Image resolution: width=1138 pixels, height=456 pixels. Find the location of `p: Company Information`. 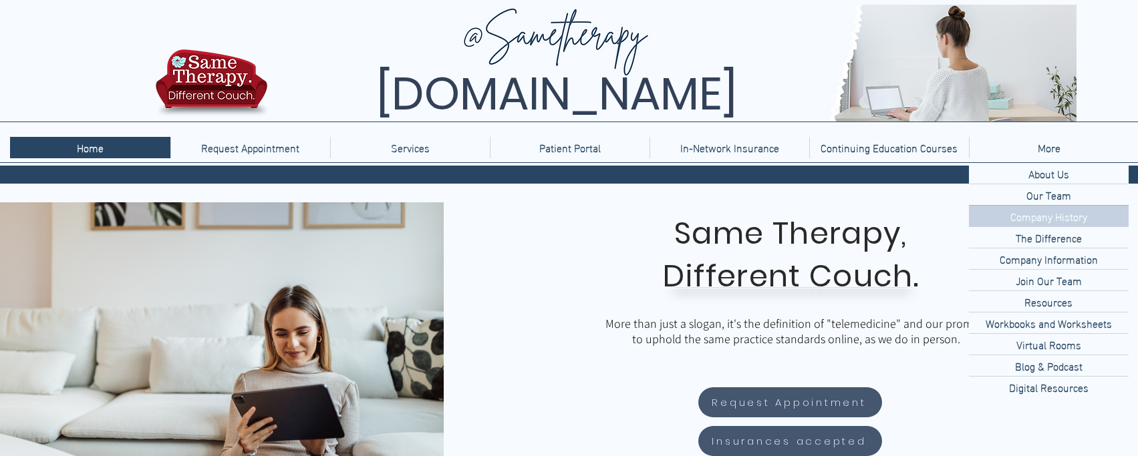

p: Company Information is located at coordinates (1048, 259).